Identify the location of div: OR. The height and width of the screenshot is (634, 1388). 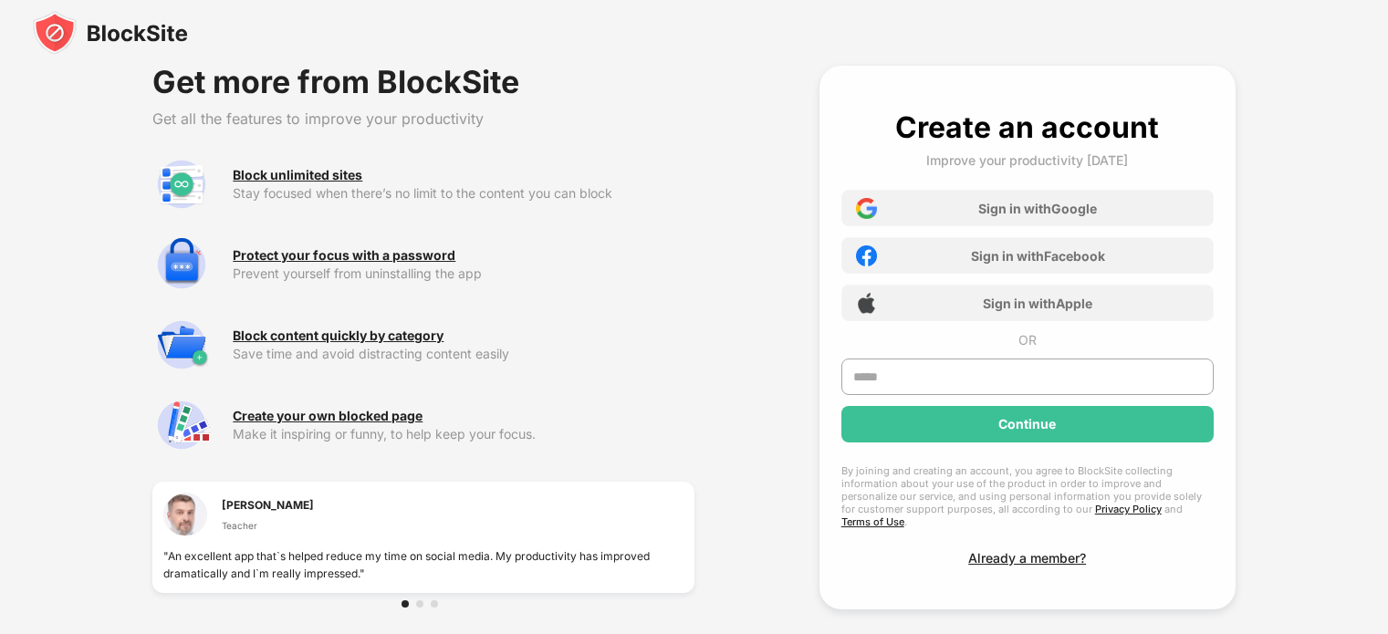
(1028, 340).